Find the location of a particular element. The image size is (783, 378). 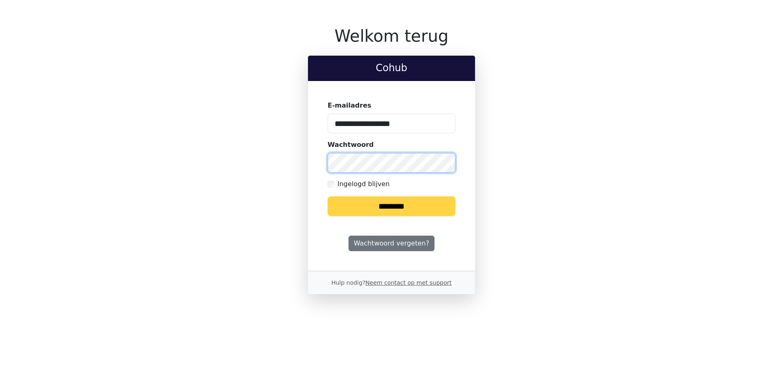

h2: Cohub is located at coordinates (391, 68).